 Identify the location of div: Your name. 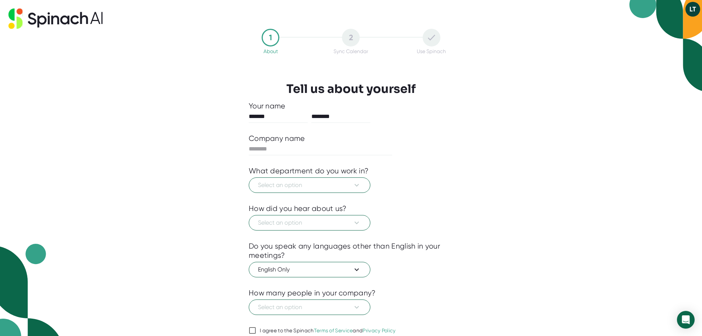
(351, 106).